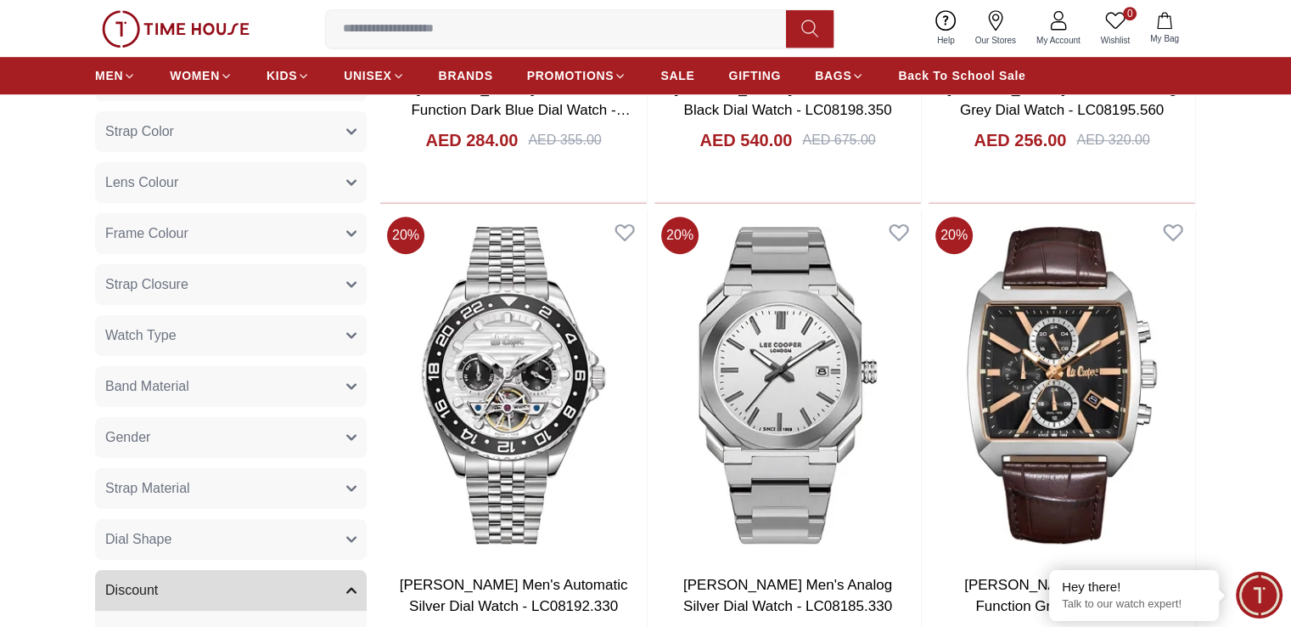 Image resolution: width=1291 pixels, height=627 pixels. I want to click on button: Strap Closure, so click(231, 284).